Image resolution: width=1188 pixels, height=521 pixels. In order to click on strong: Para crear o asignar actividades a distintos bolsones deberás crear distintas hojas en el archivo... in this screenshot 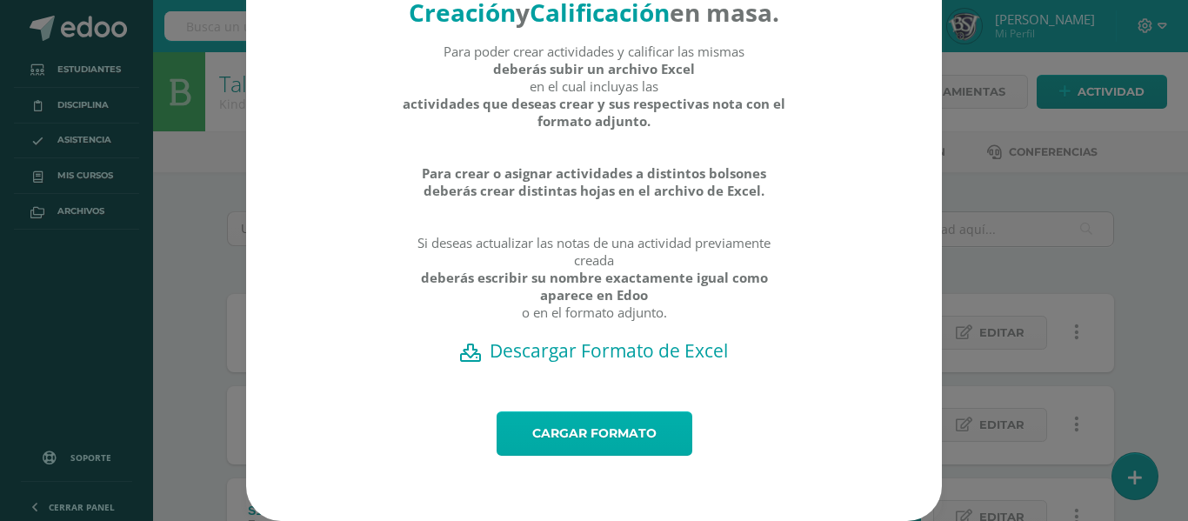, I will do `click(594, 182)`.